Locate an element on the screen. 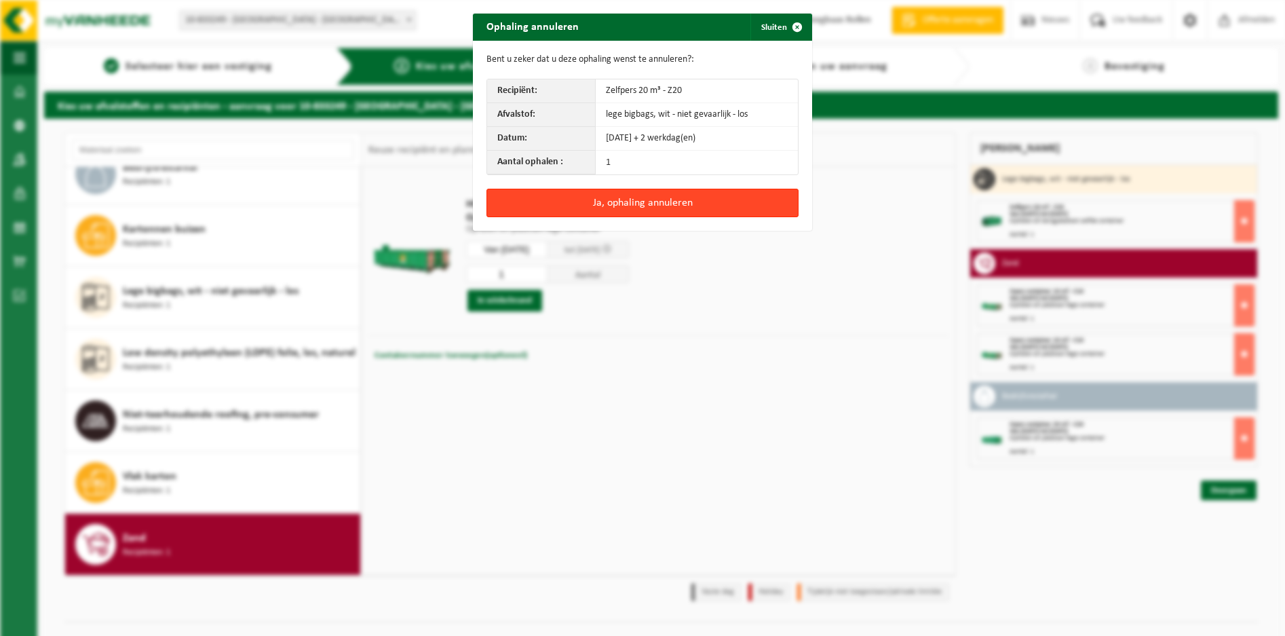 The image size is (1285, 636). button: Ja, ophaling annuleren is located at coordinates (643, 203).